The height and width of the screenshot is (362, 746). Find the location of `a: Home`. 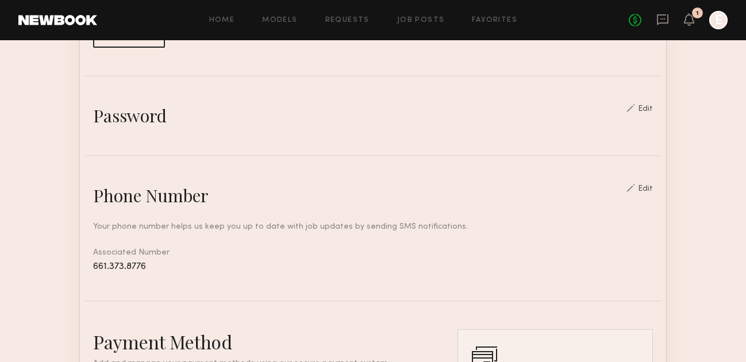

a: Home is located at coordinates (222, 20).